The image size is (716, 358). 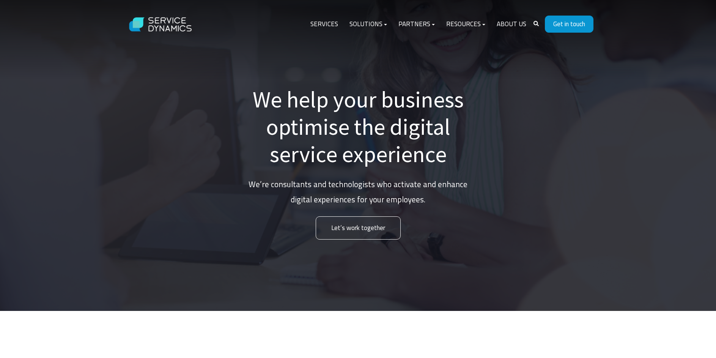 I want to click on a: Services, so click(x=324, y=24).